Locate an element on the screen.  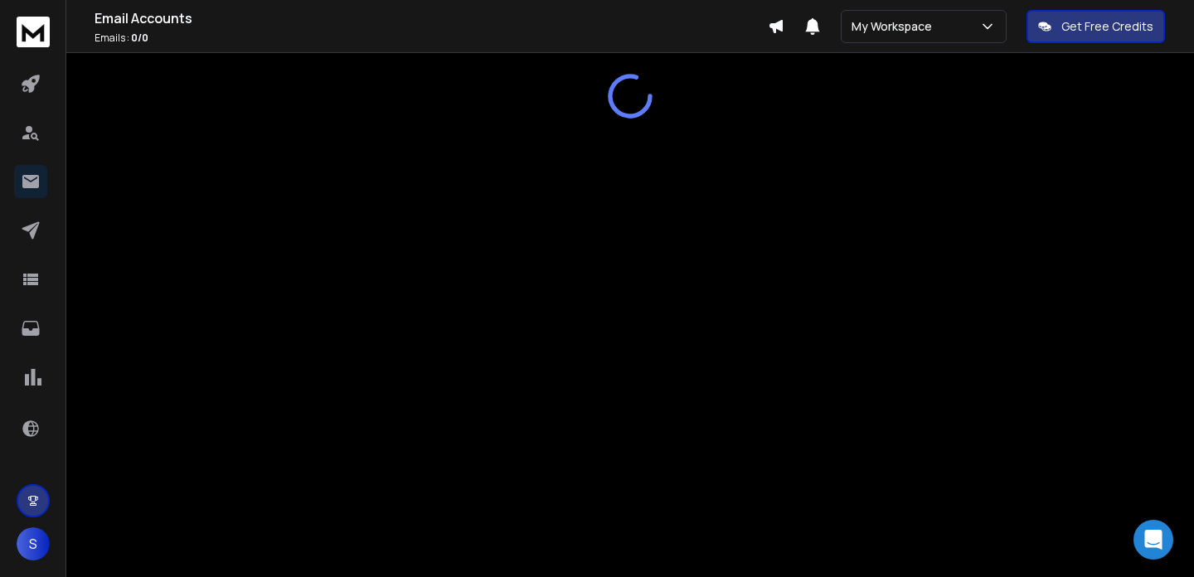
button: Get Free Credits is located at coordinates (1095, 27).